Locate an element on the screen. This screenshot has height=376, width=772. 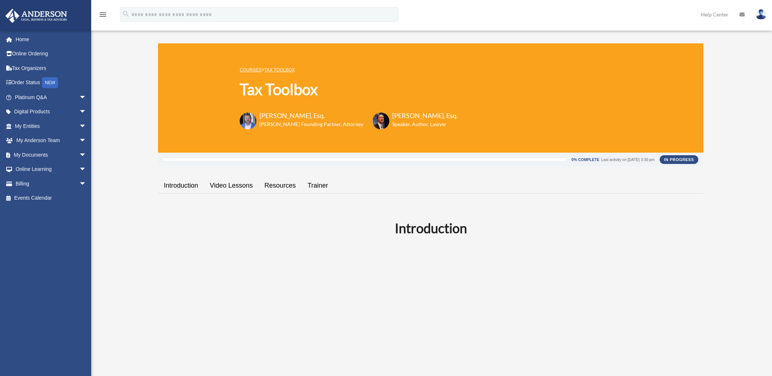
img: Scott-Estill-Headshot.png is located at coordinates (381, 121).